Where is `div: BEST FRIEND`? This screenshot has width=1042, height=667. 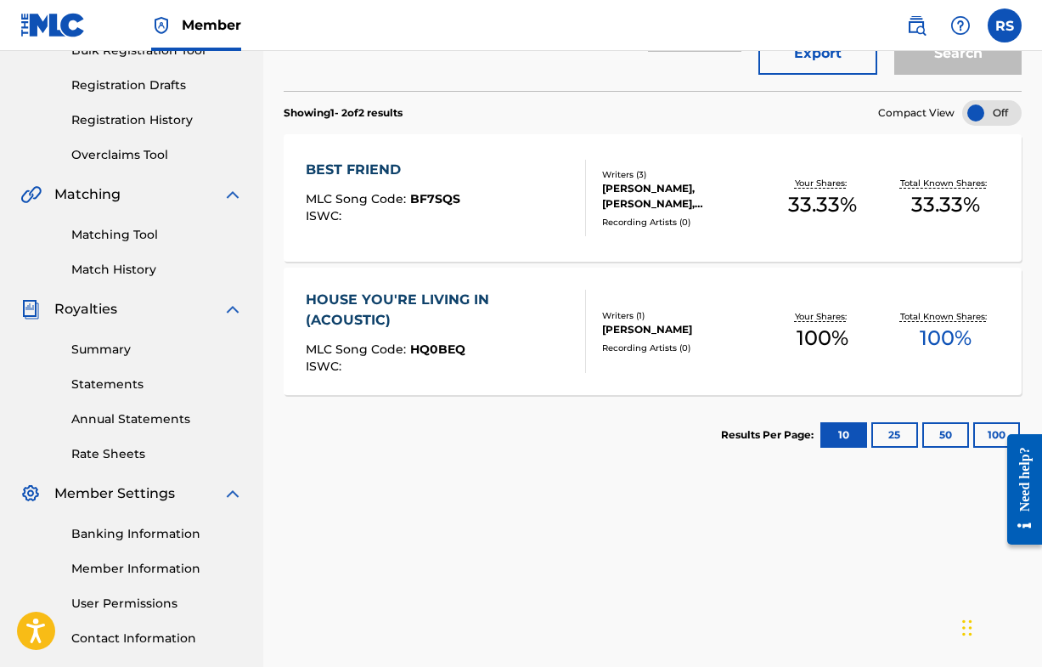
div: BEST FRIEND is located at coordinates (383, 170).